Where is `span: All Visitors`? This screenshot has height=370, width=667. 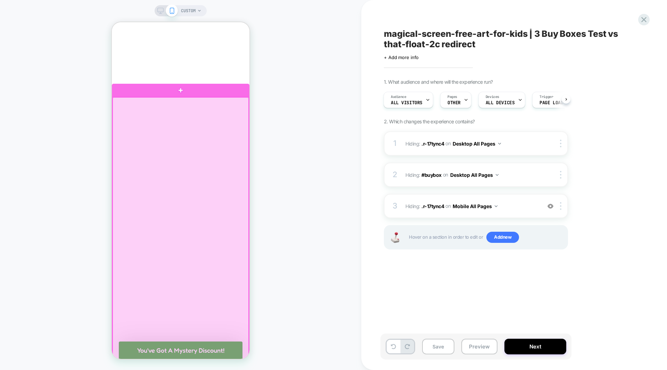
span: All Visitors is located at coordinates (407, 103).